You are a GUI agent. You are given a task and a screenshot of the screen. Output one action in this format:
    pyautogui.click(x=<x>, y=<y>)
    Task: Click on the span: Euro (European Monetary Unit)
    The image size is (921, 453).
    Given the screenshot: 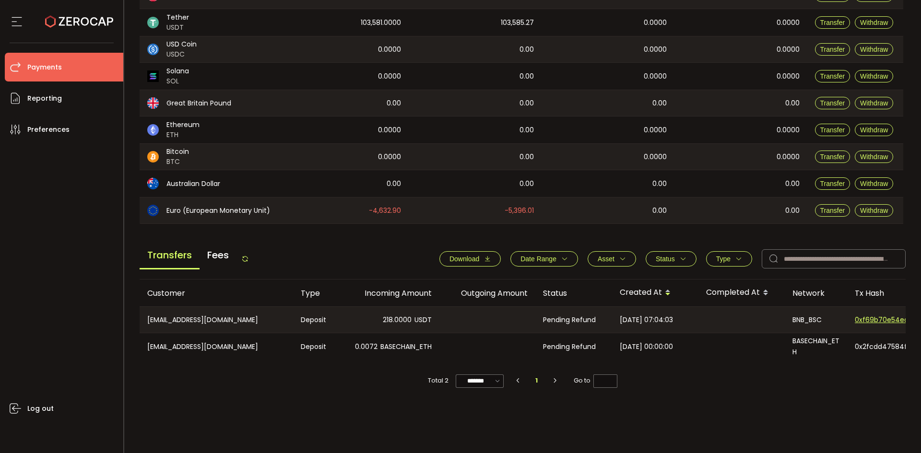 What is the action you would take?
    pyautogui.click(x=218, y=210)
    